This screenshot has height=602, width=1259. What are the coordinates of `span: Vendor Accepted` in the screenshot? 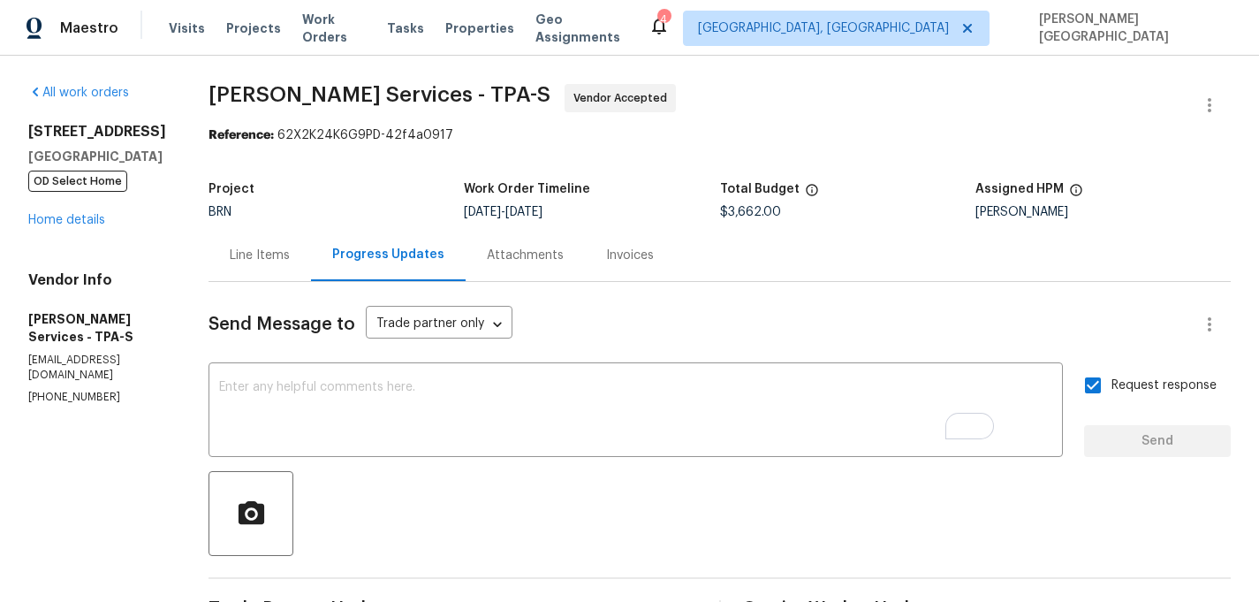 It's located at (624, 98).